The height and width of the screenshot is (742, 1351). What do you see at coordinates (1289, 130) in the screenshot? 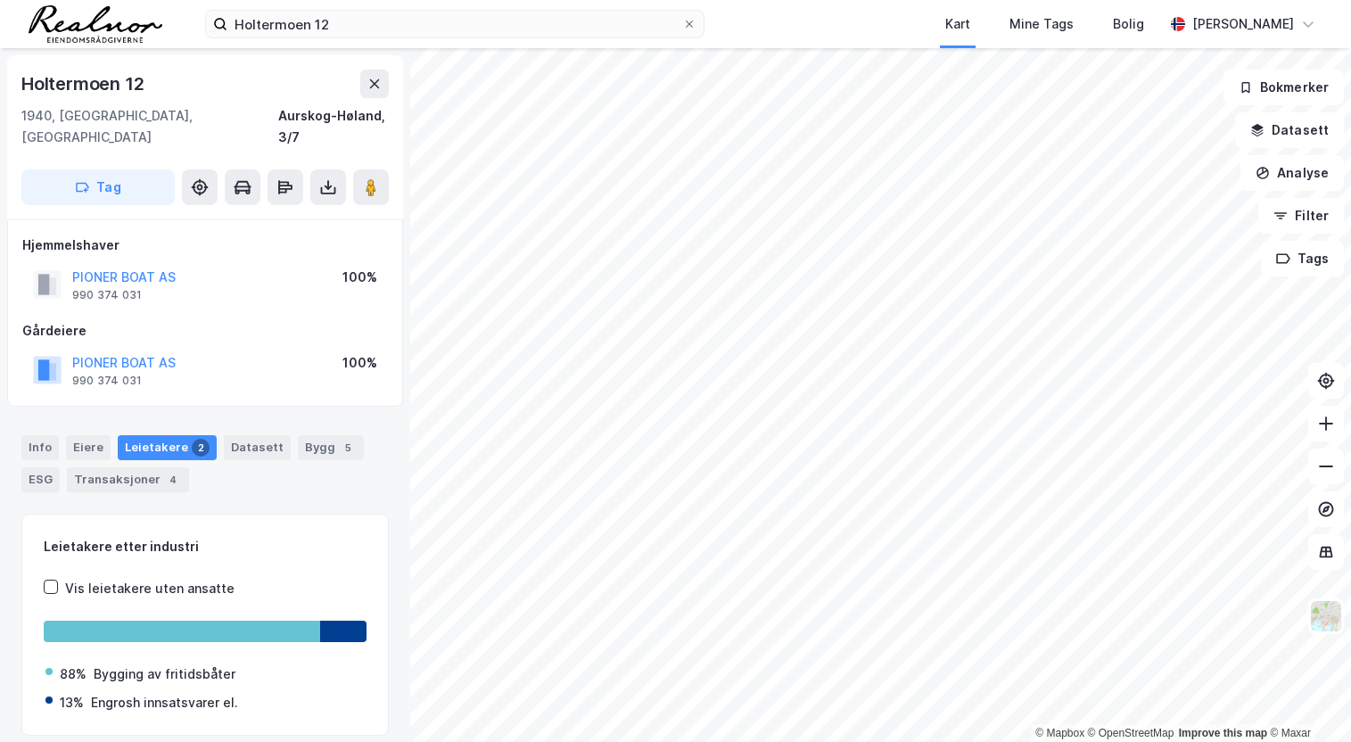
I see `button: Datasett` at bounding box center [1289, 130].